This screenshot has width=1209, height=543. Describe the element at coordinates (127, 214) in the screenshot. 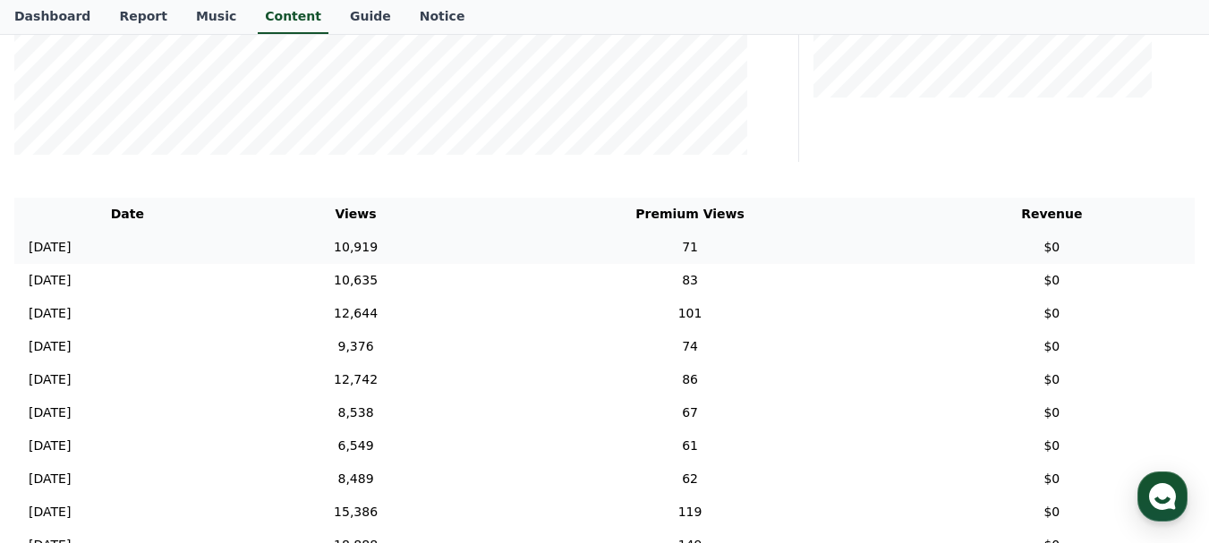

I see `th: Date` at that location.